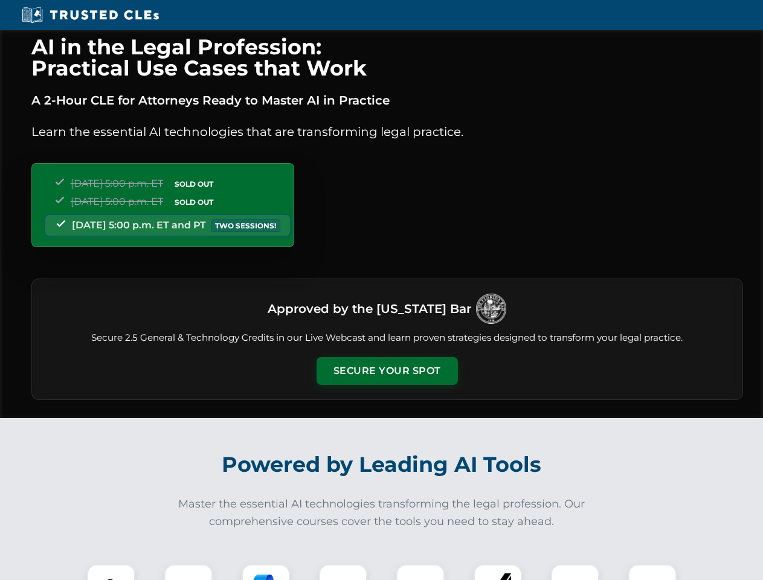 This screenshot has width=763, height=580. What do you see at coordinates (387, 338) in the screenshot?
I see `p: Secure 2.5 General & Technology Credits in our Live Webcast and learn proven strategies designed ...` at bounding box center [387, 338].